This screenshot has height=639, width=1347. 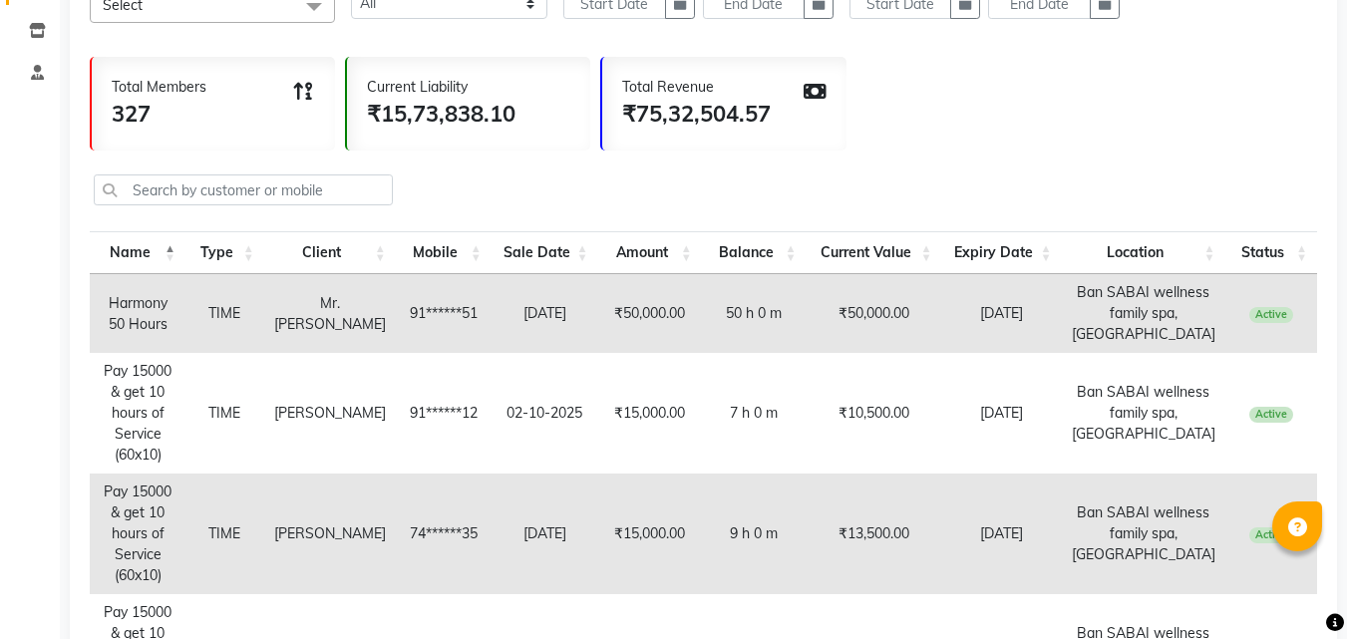 I want to click on div: Total Revenue, so click(x=696, y=87).